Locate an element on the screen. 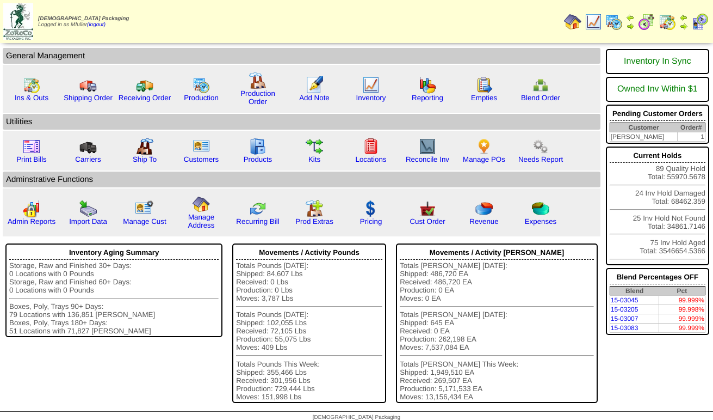 The height and width of the screenshot is (420, 713). img: network.png is located at coordinates (541, 85).